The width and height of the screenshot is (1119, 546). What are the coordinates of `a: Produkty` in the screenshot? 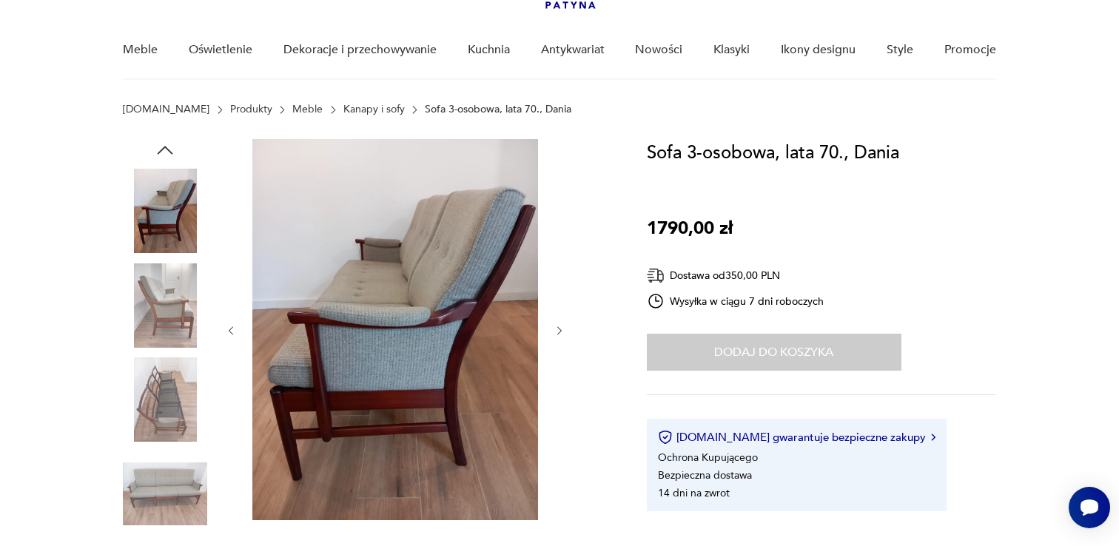 It's located at (251, 110).